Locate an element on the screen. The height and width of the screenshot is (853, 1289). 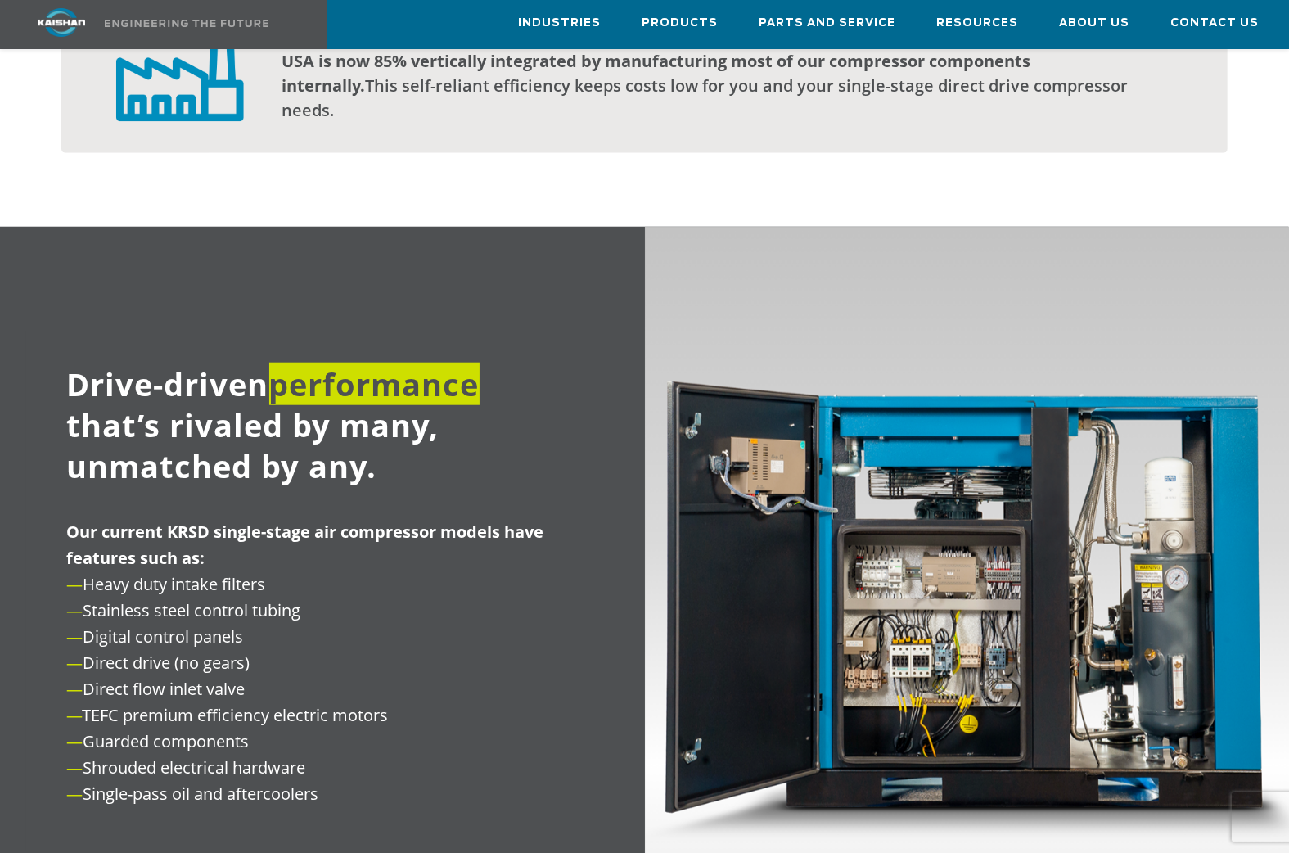
a: Industries is located at coordinates (559, 23).